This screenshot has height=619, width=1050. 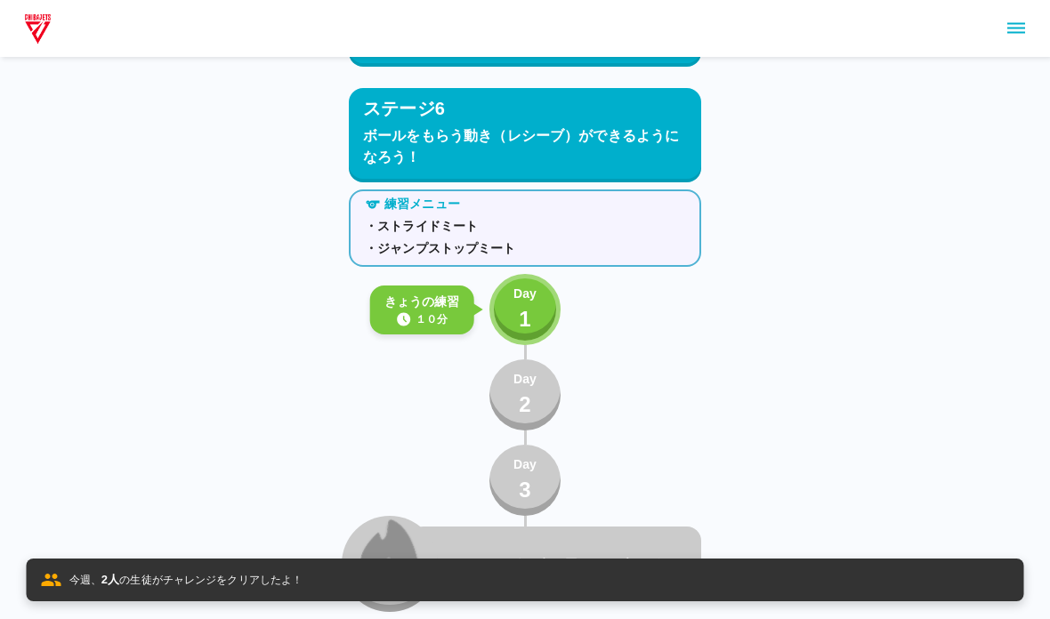 What do you see at coordinates (422, 204) in the screenshot?
I see `p: 練習メニュー` at bounding box center [422, 204].